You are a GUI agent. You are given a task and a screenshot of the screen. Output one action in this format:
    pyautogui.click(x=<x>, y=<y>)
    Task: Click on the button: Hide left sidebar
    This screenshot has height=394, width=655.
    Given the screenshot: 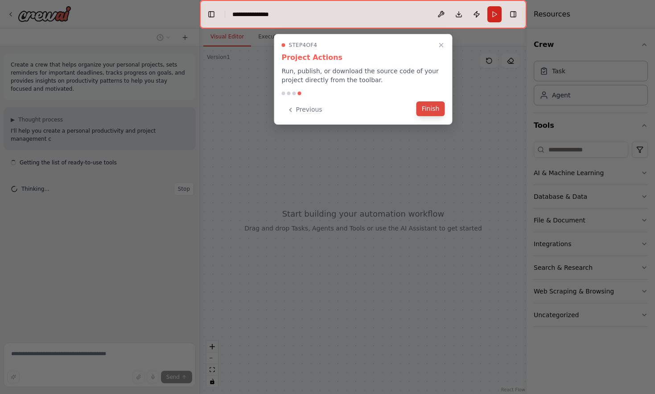 What is the action you would take?
    pyautogui.click(x=211, y=14)
    